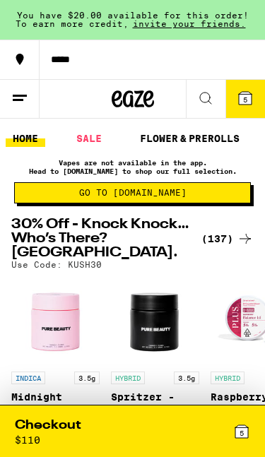 Image resolution: width=265 pixels, height=457 pixels. What do you see at coordinates (22, 19) in the screenshot?
I see `img: smile_yellow.png` at bounding box center [22, 19].